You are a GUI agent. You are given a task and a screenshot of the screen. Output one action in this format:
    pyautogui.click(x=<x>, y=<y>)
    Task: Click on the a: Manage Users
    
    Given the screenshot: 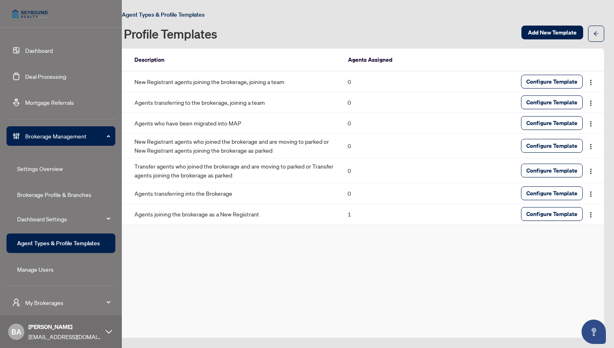 What is the action you would take?
    pyautogui.click(x=35, y=269)
    